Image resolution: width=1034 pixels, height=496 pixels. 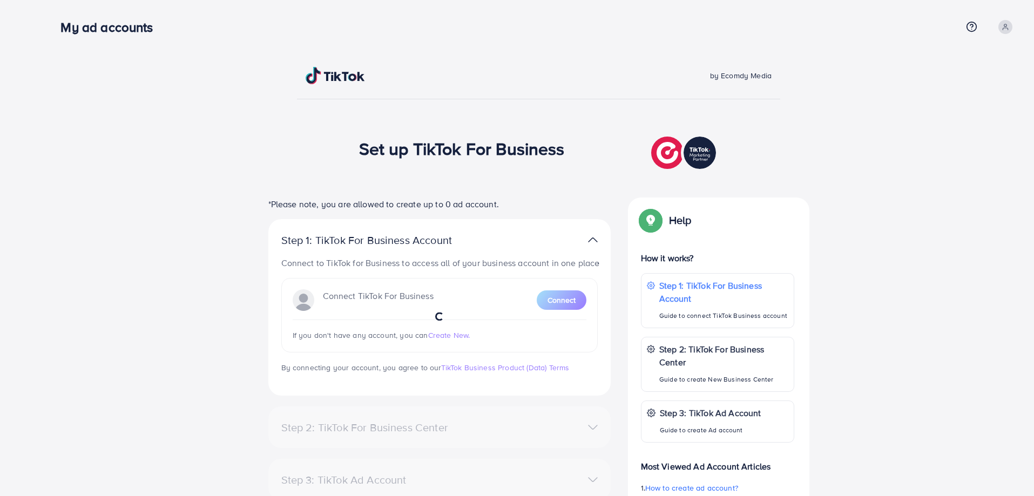 What do you see at coordinates (335, 76) in the screenshot?
I see `img: TikTok` at bounding box center [335, 76].